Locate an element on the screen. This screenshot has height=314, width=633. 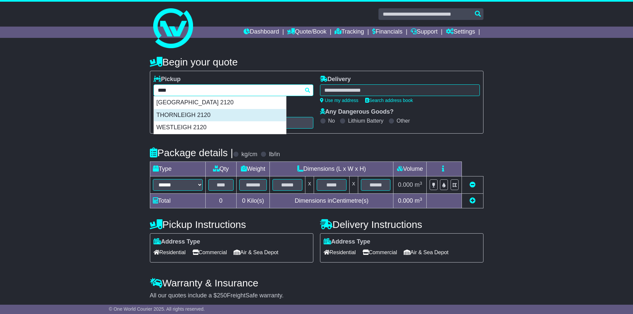
label: Delivery is located at coordinates (335, 79).